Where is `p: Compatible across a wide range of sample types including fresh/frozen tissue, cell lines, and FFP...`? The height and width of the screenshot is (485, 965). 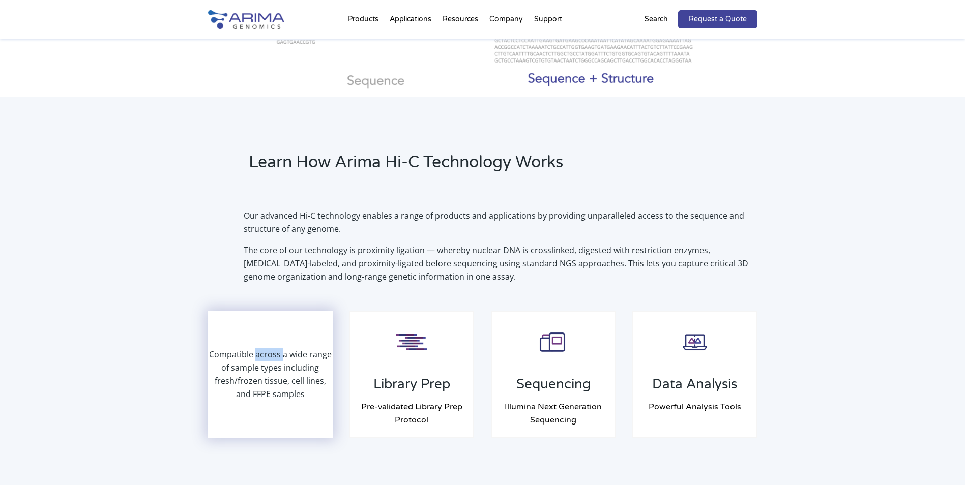
p: Compatible across a wide range of sample types including fresh/frozen tissue, cell lines, and FFP... is located at coordinates (271, 374).